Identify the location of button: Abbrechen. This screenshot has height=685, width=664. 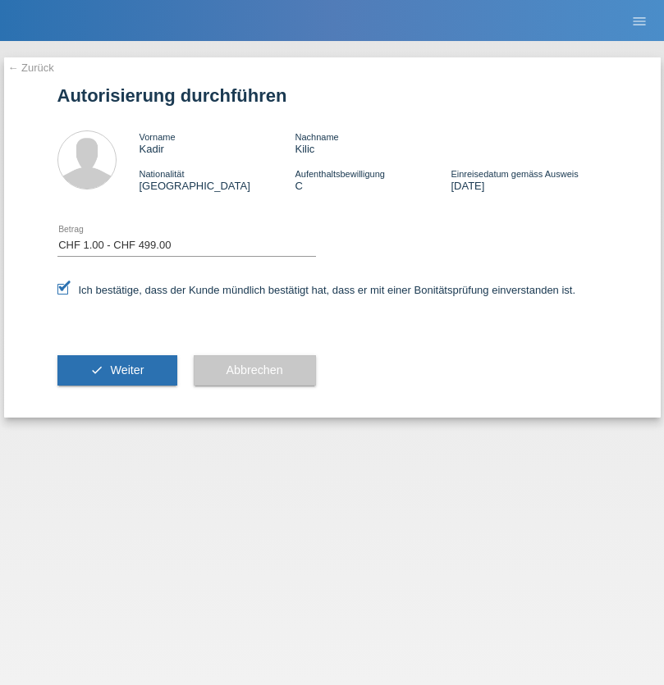
(254, 371).